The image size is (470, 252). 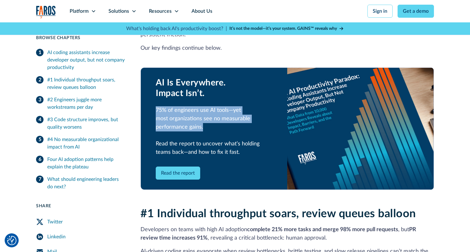 I want to click on p: What's holding back AI's productivity boost? |, so click(x=177, y=29).